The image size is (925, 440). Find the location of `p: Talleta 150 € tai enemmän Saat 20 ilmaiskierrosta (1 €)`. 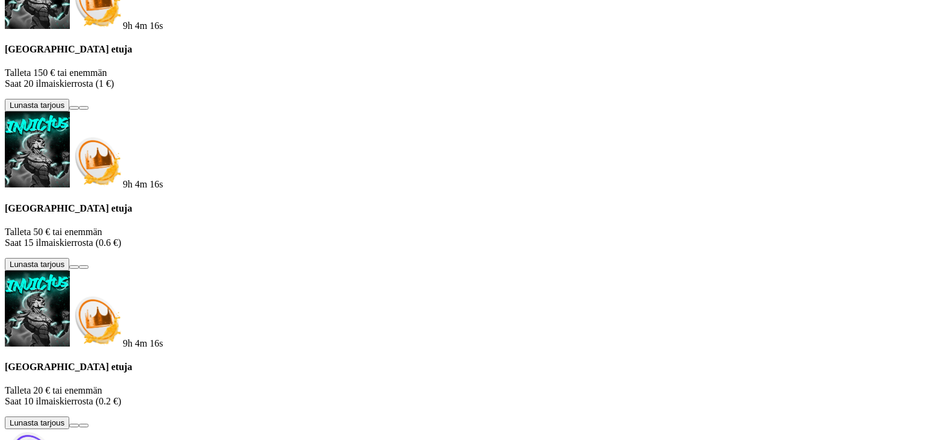

p: Talleta 150 € tai enemmän Saat 20 ilmaiskierrosta (1 €) is located at coordinates (462, 78).